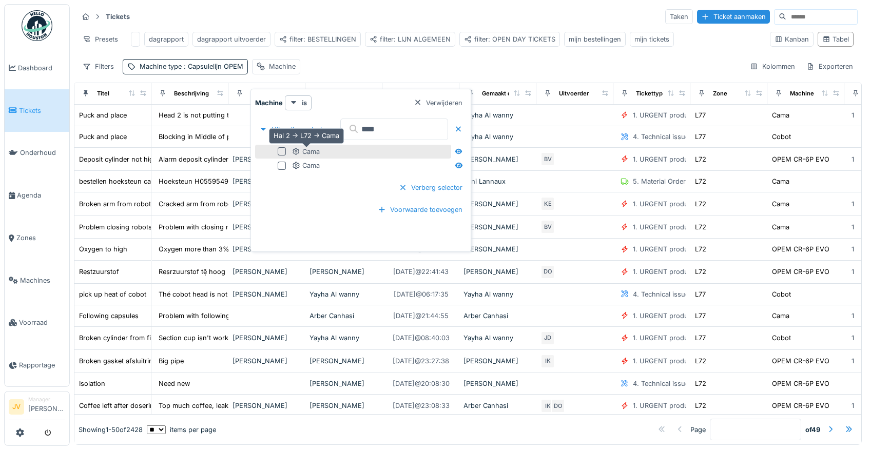 The image size is (870, 450). What do you see at coordinates (237, 137) in the screenshot?
I see `div: Blocking in Middle of procces of takind carsboa...` at bounding box center [237, 137].